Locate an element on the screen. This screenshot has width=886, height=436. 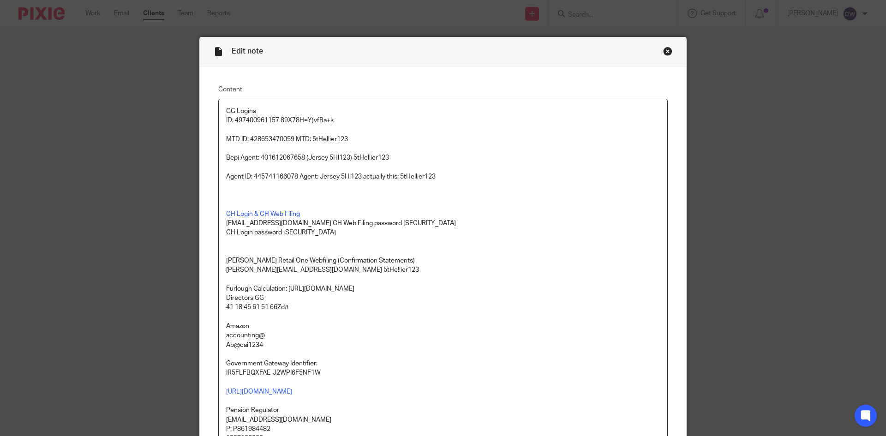
label: Content is located at coordinates (443, 89).